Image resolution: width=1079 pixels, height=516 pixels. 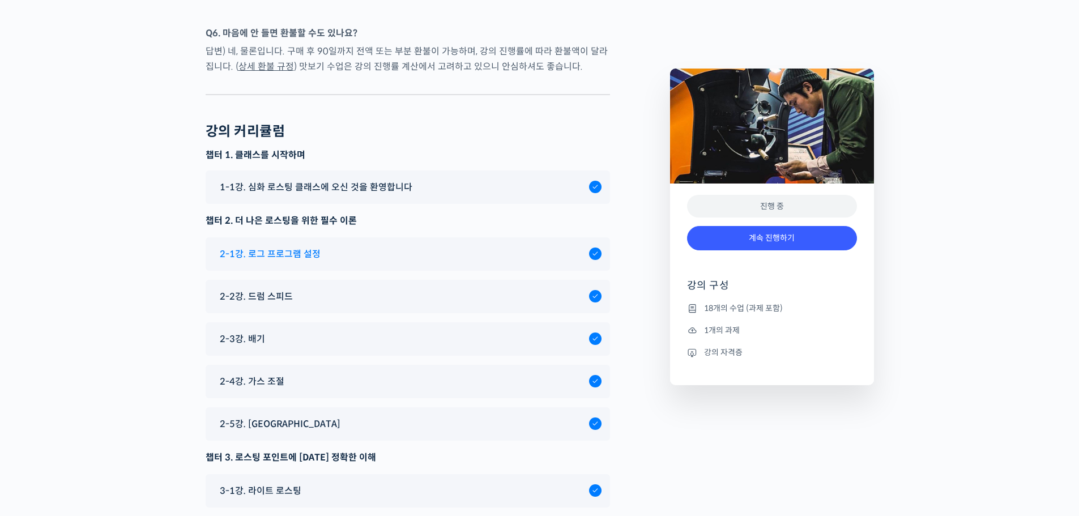 What do you see at coordinates (772, 238) in the screenshot?
I see `a: 계속 진행하기` at bounding box center [772, 238].